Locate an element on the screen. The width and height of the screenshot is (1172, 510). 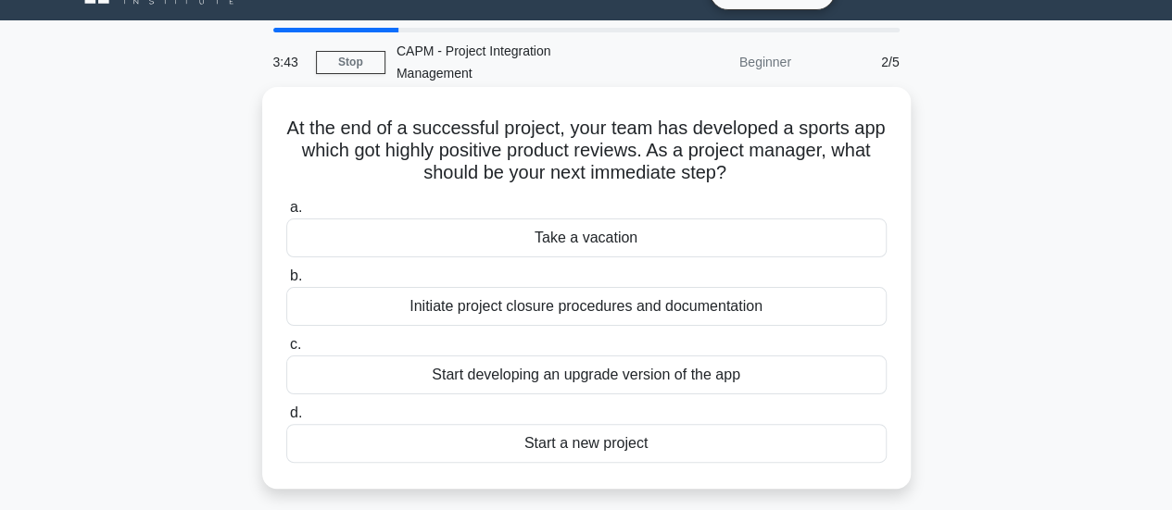
div: Take a vacation is located at coordinates (586, 238).